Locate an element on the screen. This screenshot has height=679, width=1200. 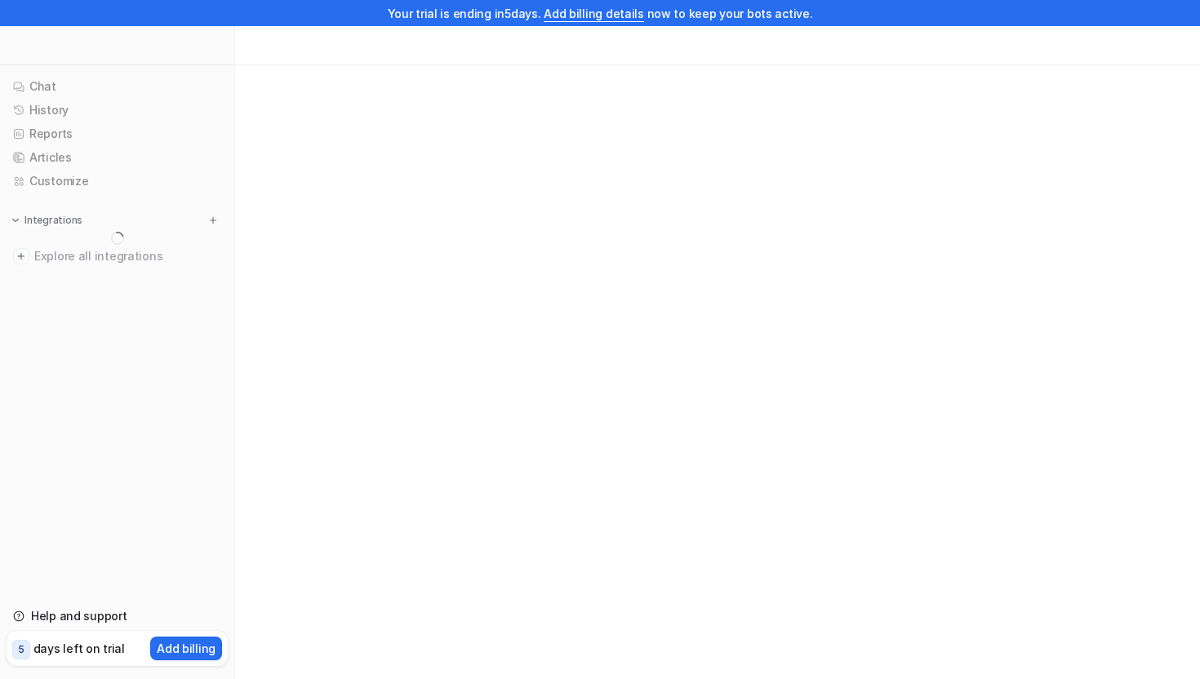
a: Articles is located at coordinates (117, 158).